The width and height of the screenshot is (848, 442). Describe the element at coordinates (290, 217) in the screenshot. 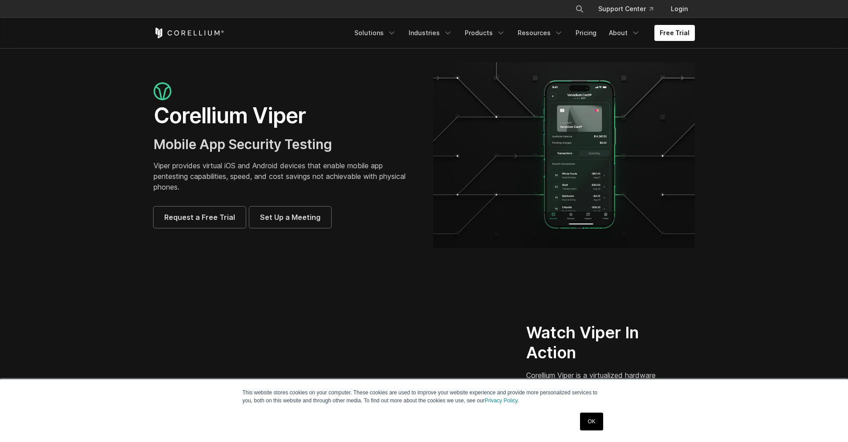

I see `a: Set Up a Meeting` at that location.